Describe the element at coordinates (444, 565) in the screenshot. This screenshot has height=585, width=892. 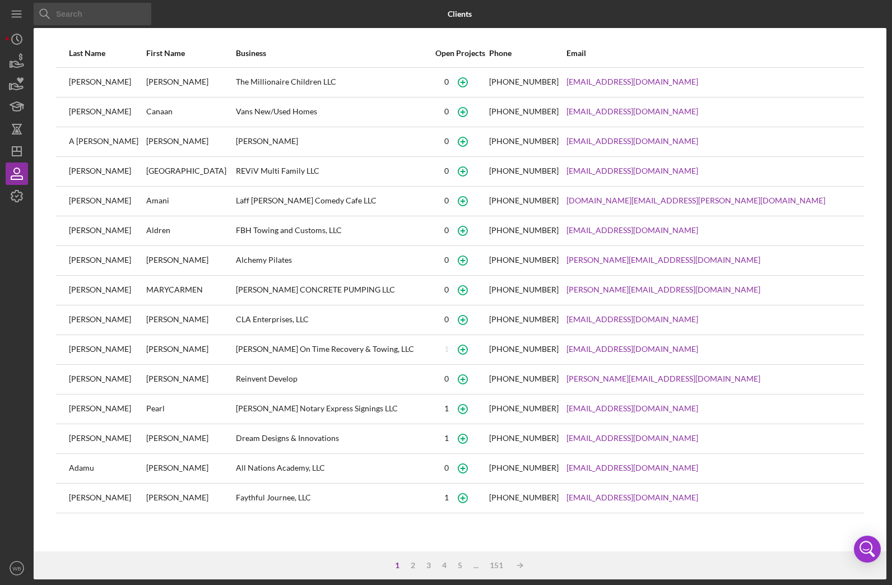
I see `div: 4` at that location.